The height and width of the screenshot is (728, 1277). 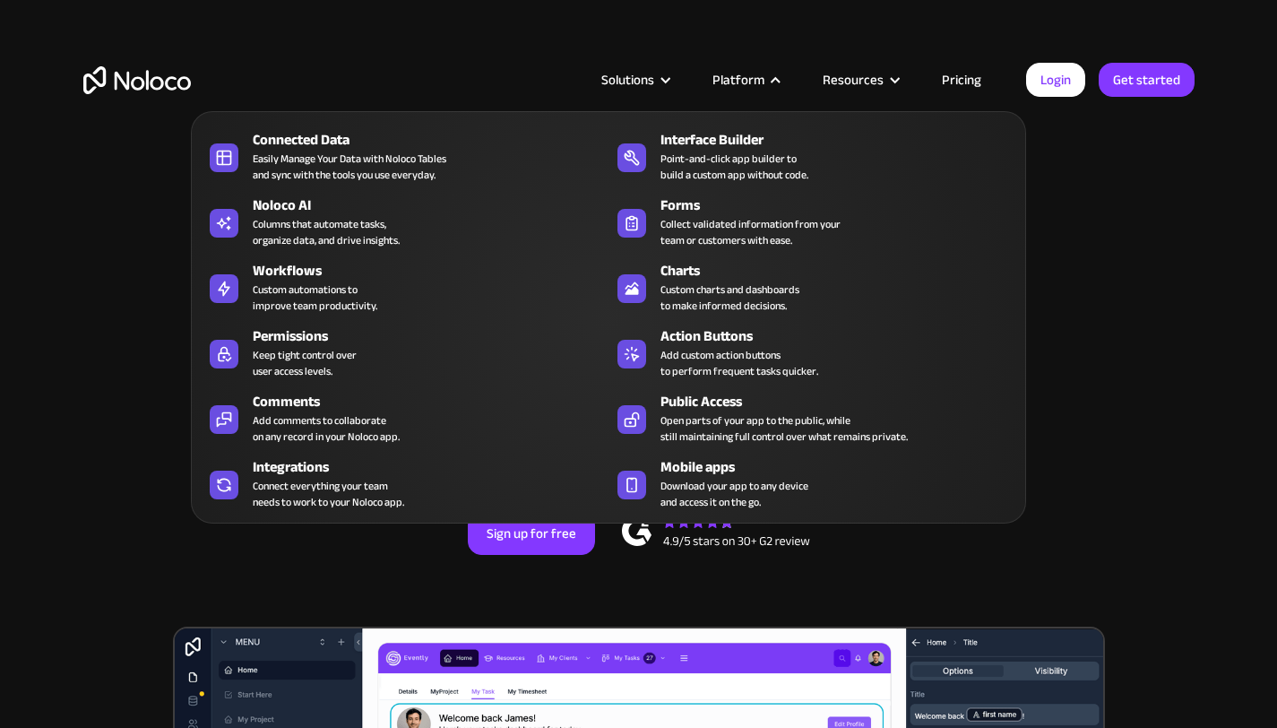 I want to click on a: Get started, so click(x=1146, y=80).